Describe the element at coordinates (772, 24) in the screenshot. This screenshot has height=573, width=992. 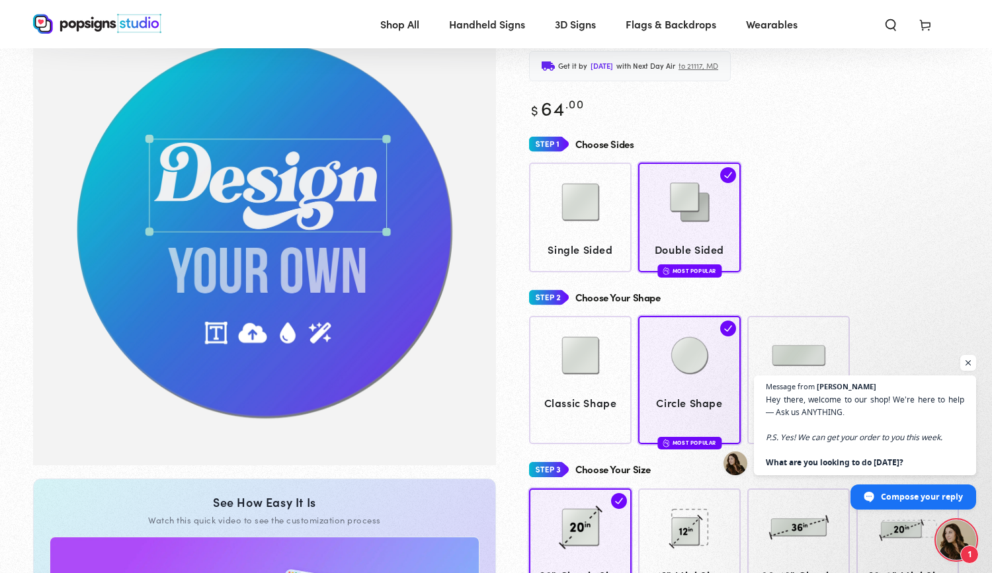
I see `a: Wearables` at that location.